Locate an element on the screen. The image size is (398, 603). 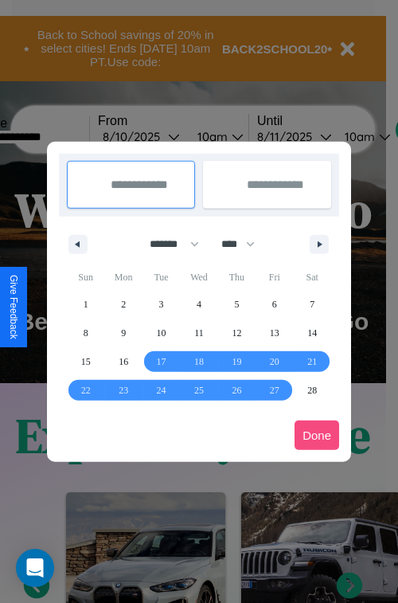
span: 24 is located at coordinates (162, 390).